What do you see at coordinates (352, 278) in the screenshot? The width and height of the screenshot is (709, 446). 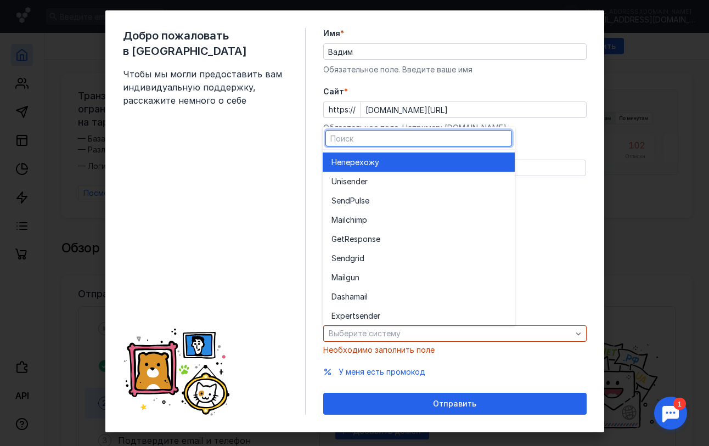 I see `span: gun` at bounding box center [352, 278].